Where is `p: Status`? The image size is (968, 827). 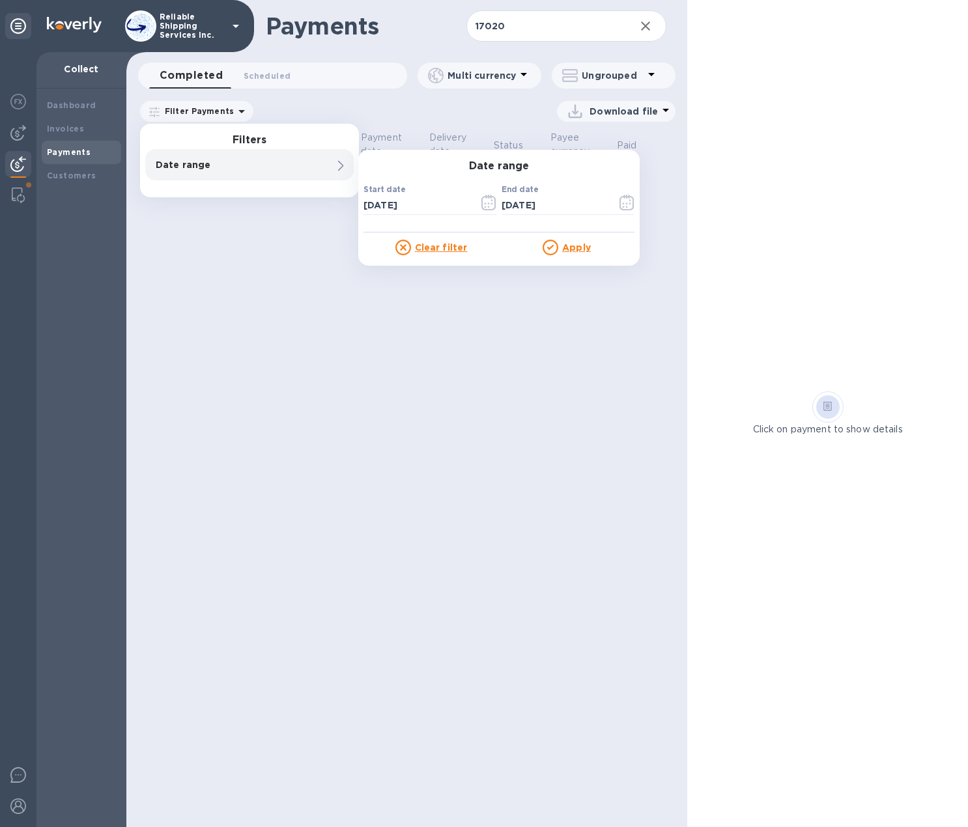 p: Status is located at coordinates (508, 145).